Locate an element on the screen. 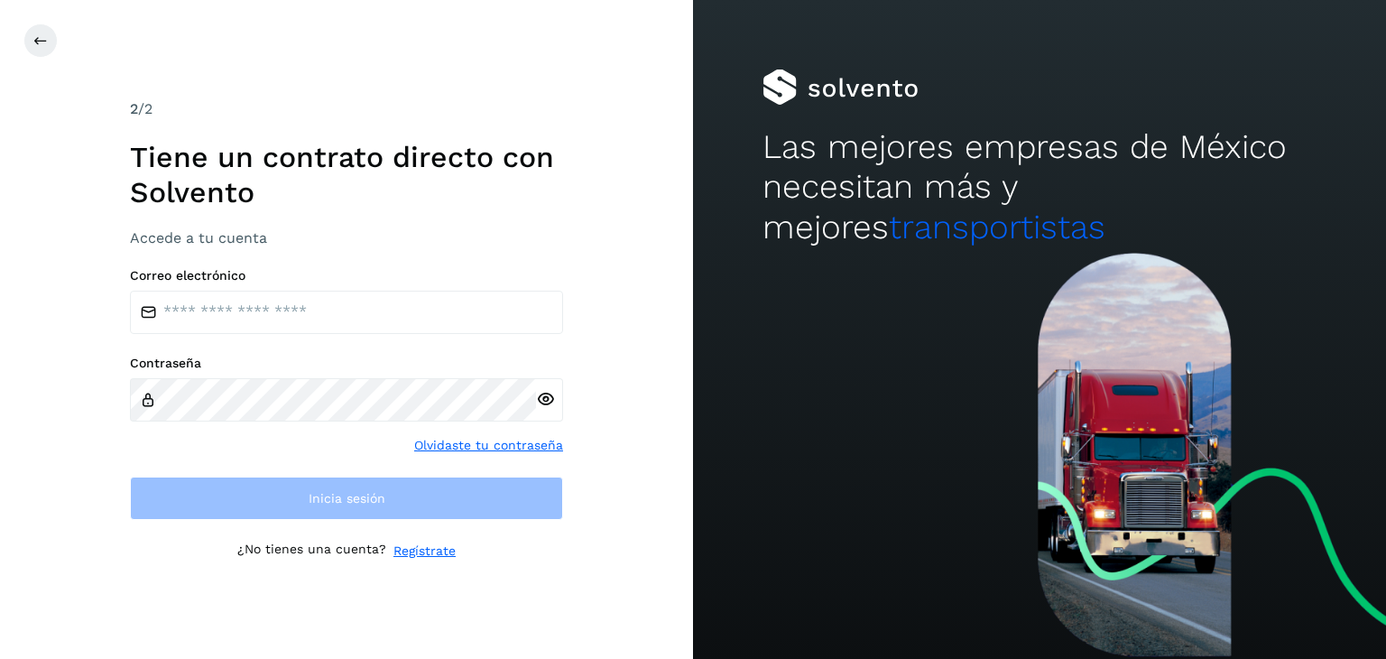  button: Inicia sesión is located at coordinates (347, 498).